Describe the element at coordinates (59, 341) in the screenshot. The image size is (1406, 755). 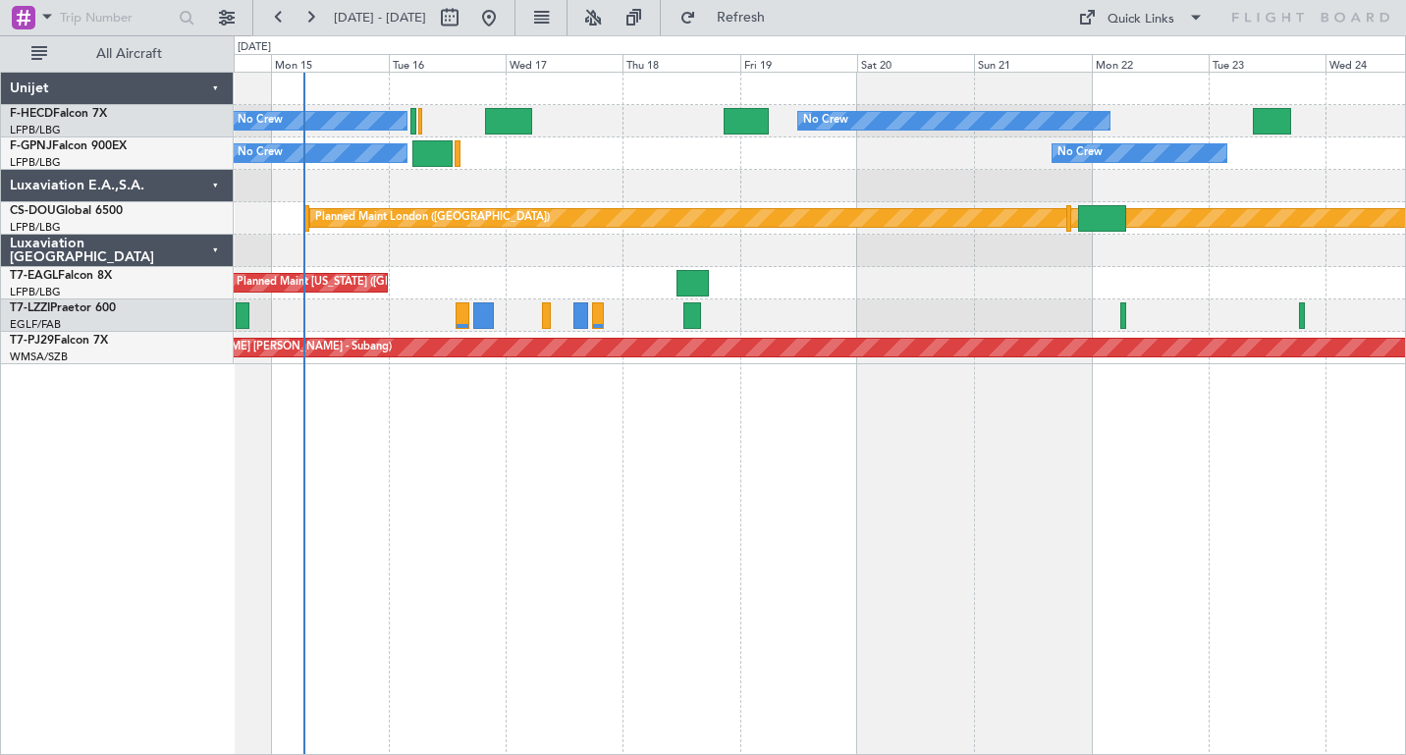
I see `a: T7-PJ29Falcon 7X` at that location.